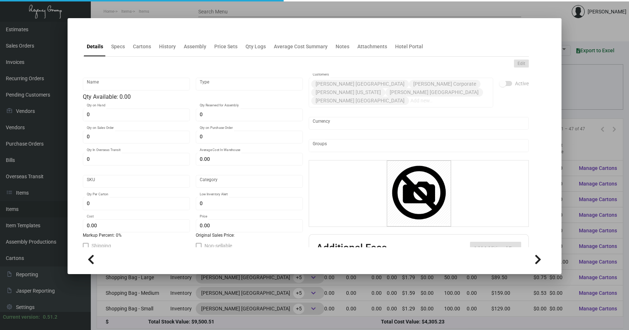 This screenshot has height=330, width=629. What do you see at coordinates (495, 248) in the screenshot?
I see `span: Add Additional Fee` at bounding box center [495, 248].